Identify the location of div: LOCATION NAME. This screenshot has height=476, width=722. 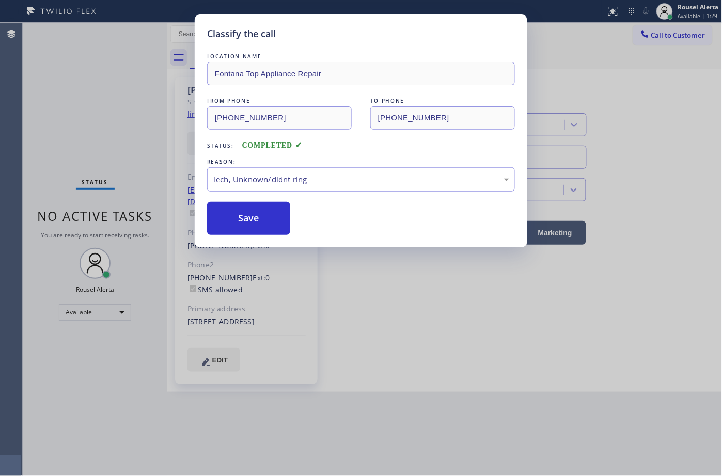
(361, 56).